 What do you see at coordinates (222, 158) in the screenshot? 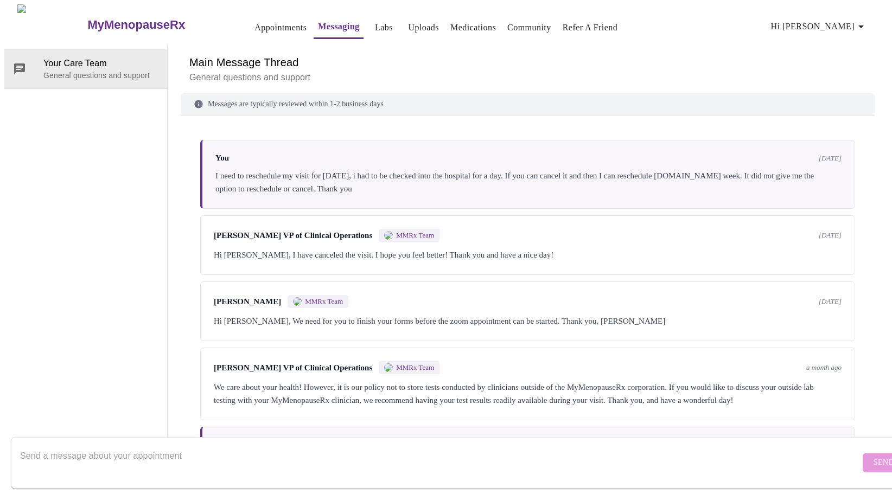
I see `span: You` at bounding box center [222, 158].